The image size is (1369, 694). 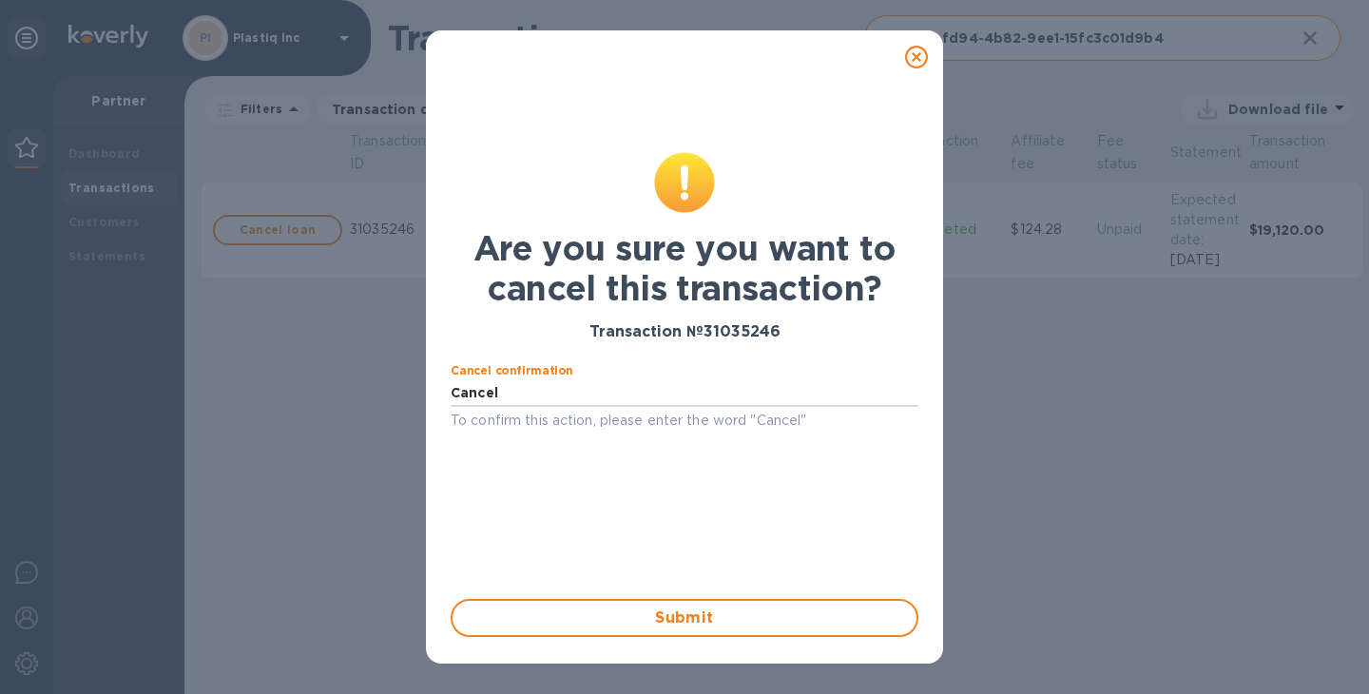 What do you see at coordinates (684, 618) in the screenshot?
I see `span: Submit` at bounding box center [684, 618].